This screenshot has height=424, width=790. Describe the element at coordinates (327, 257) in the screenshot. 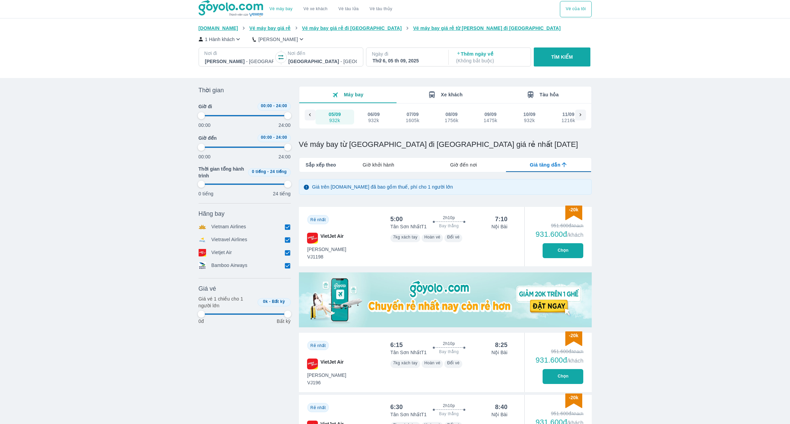

I see `span: VJ1198` at that location.